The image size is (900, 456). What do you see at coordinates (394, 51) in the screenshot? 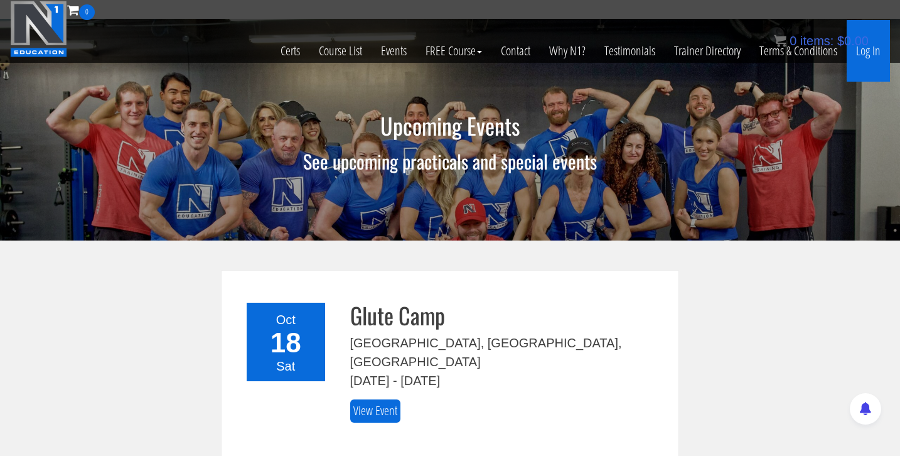
I see `a: Events` at bounding box center [394, 51].